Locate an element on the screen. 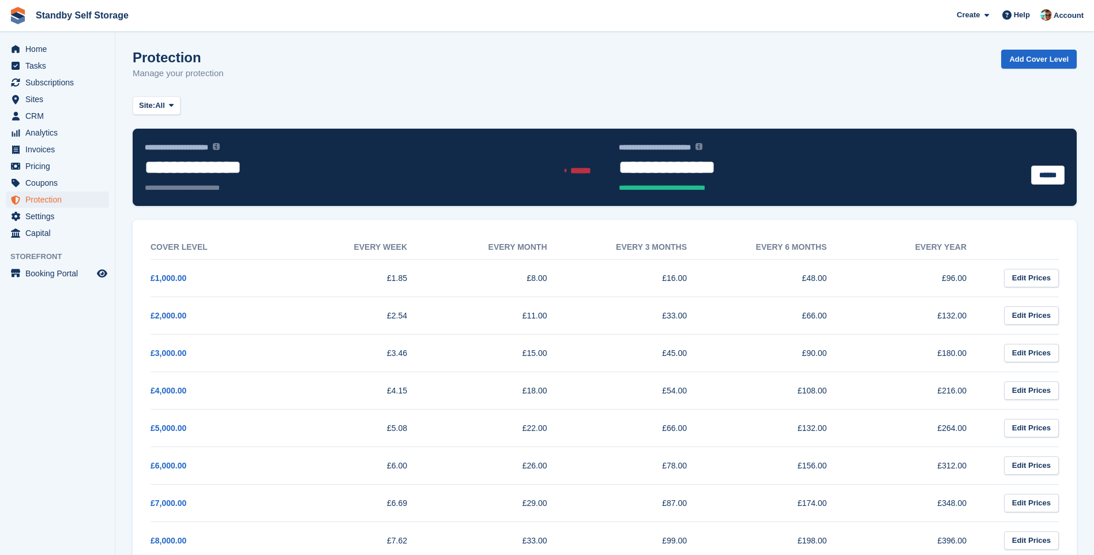 This screenshot has height=555, width=1094. th: Cover Level is located at coordinates (220, 247).